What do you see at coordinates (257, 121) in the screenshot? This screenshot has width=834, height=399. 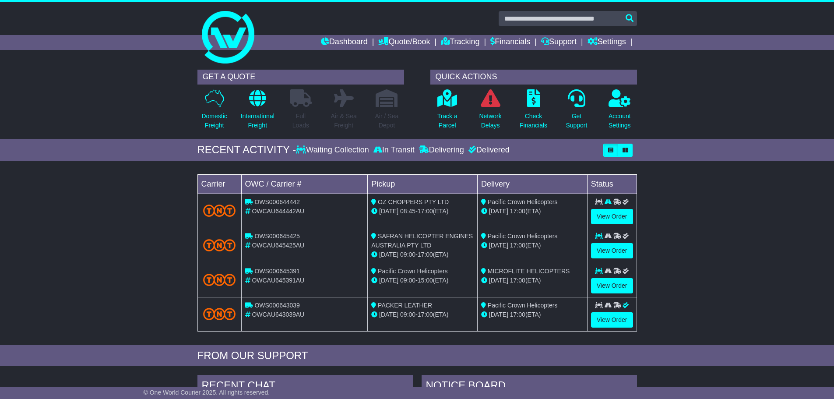 I see `p: International Freight` at bounding box center [257, 121].